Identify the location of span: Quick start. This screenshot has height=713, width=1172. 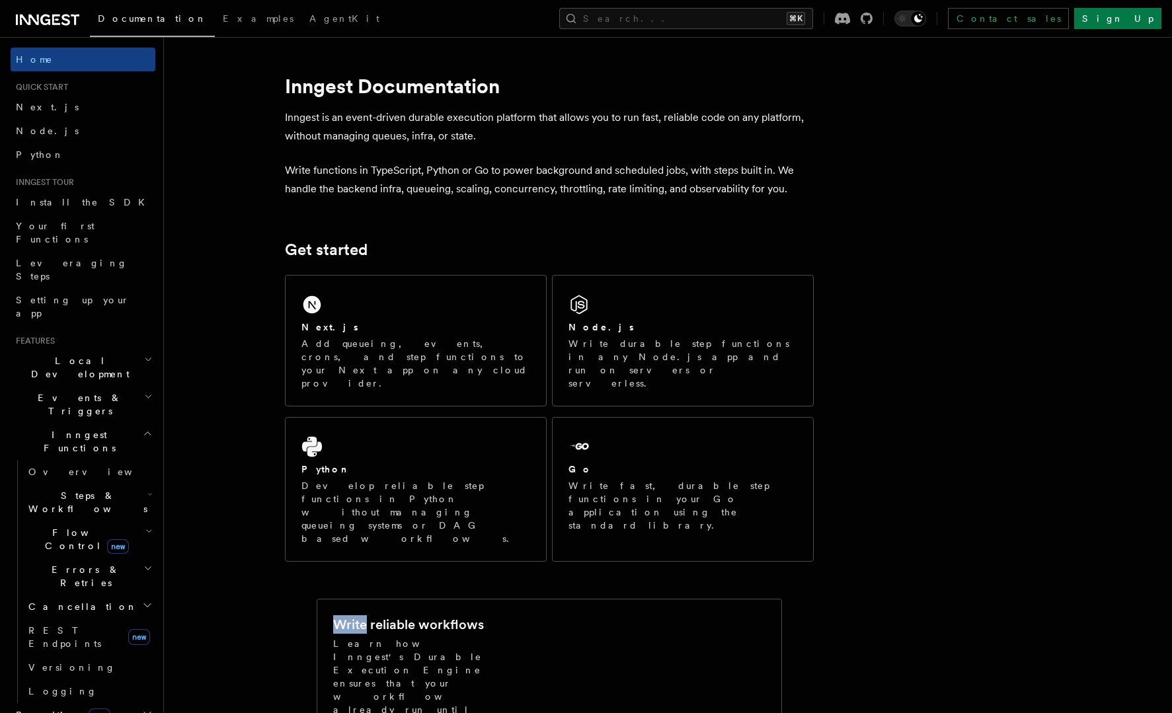
(39, 87).